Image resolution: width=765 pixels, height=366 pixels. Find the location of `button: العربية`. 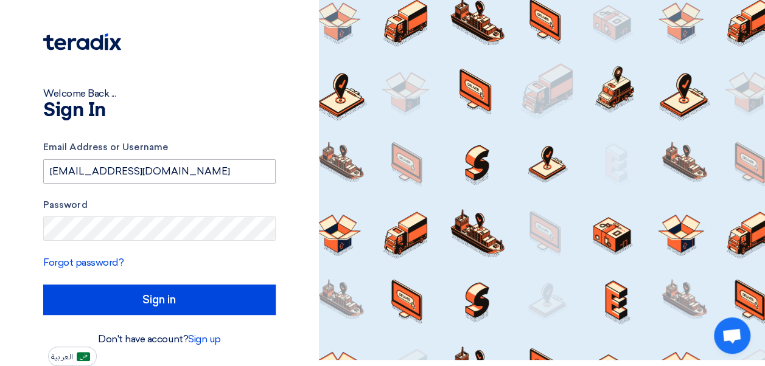

button: العربية is located at coordinates (72, 357).